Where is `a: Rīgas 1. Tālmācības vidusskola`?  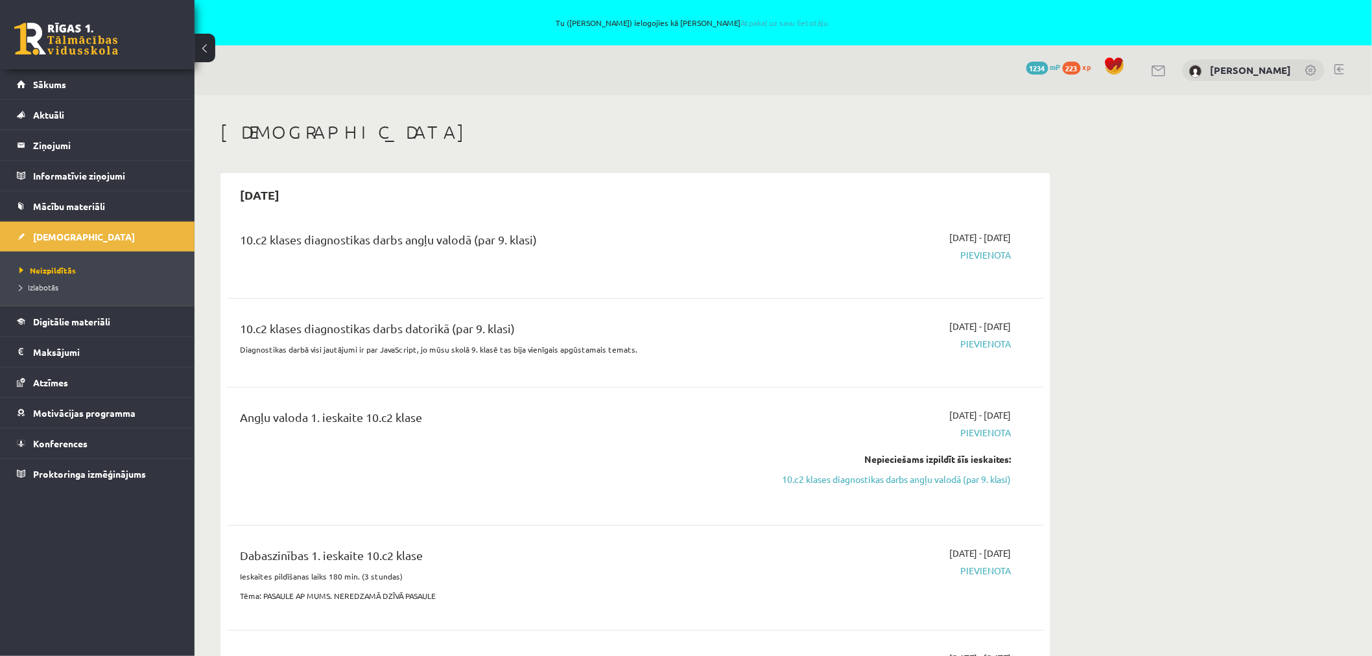 a: Rīgas 1. Tālmācības vidusskola is located at coordinates (66, 39).